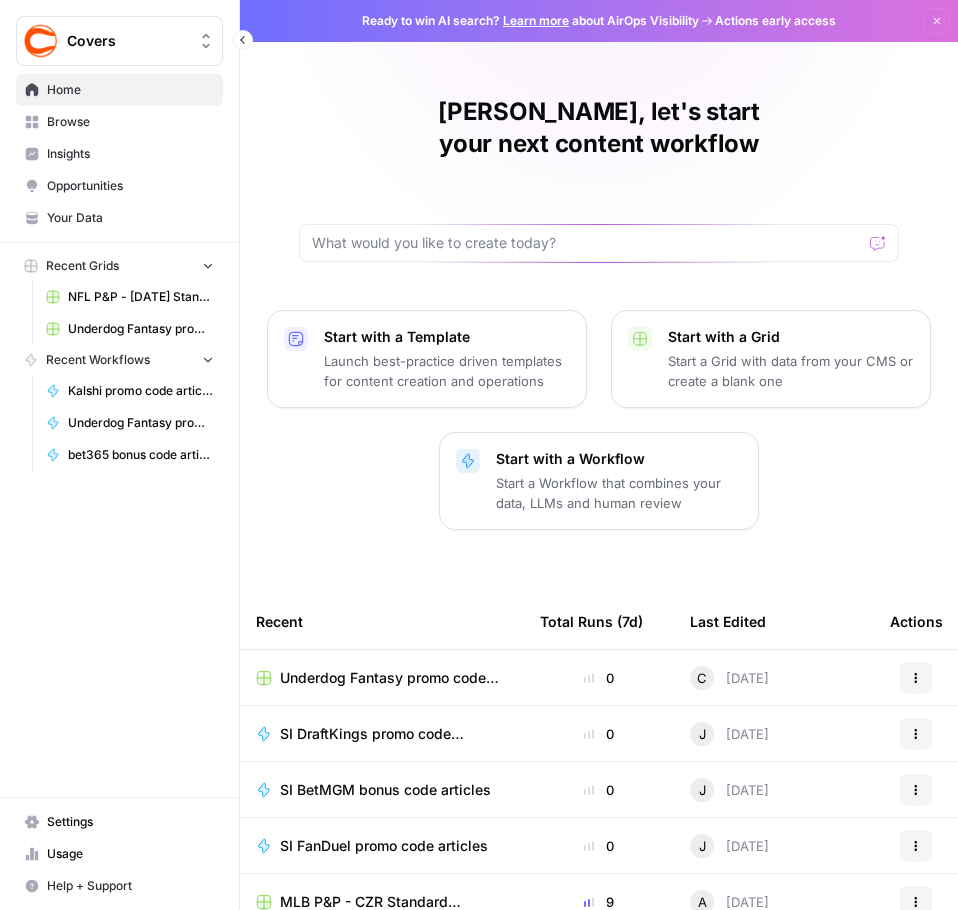  I want to click on p: Start a Grid with data from your CMS or create a blank one, so click(791, 371).